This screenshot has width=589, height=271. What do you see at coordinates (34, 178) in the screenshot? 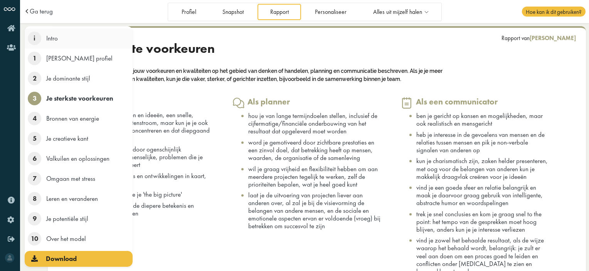
I see `span: 7` at bounding box center [34, 178].